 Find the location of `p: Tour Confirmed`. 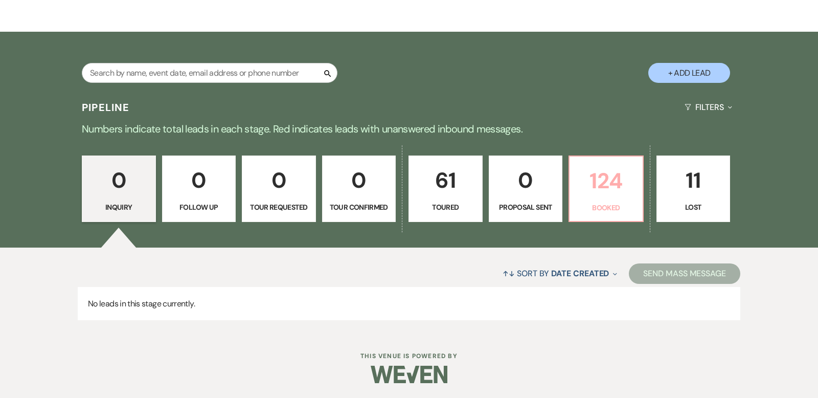

p: Tour Confirmed is located at coordinates (359, 207).